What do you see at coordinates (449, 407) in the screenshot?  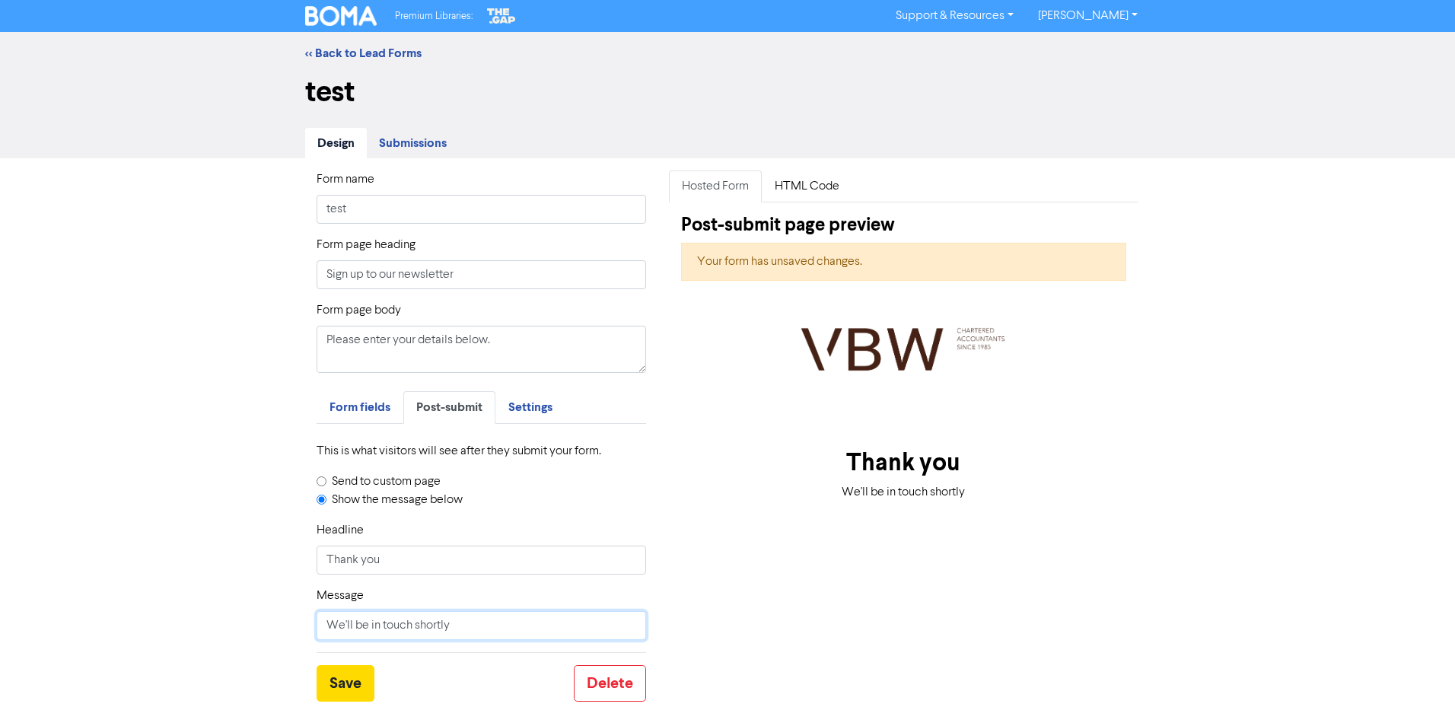 I see `a: Post-submit` at bounding box center [449, 407].